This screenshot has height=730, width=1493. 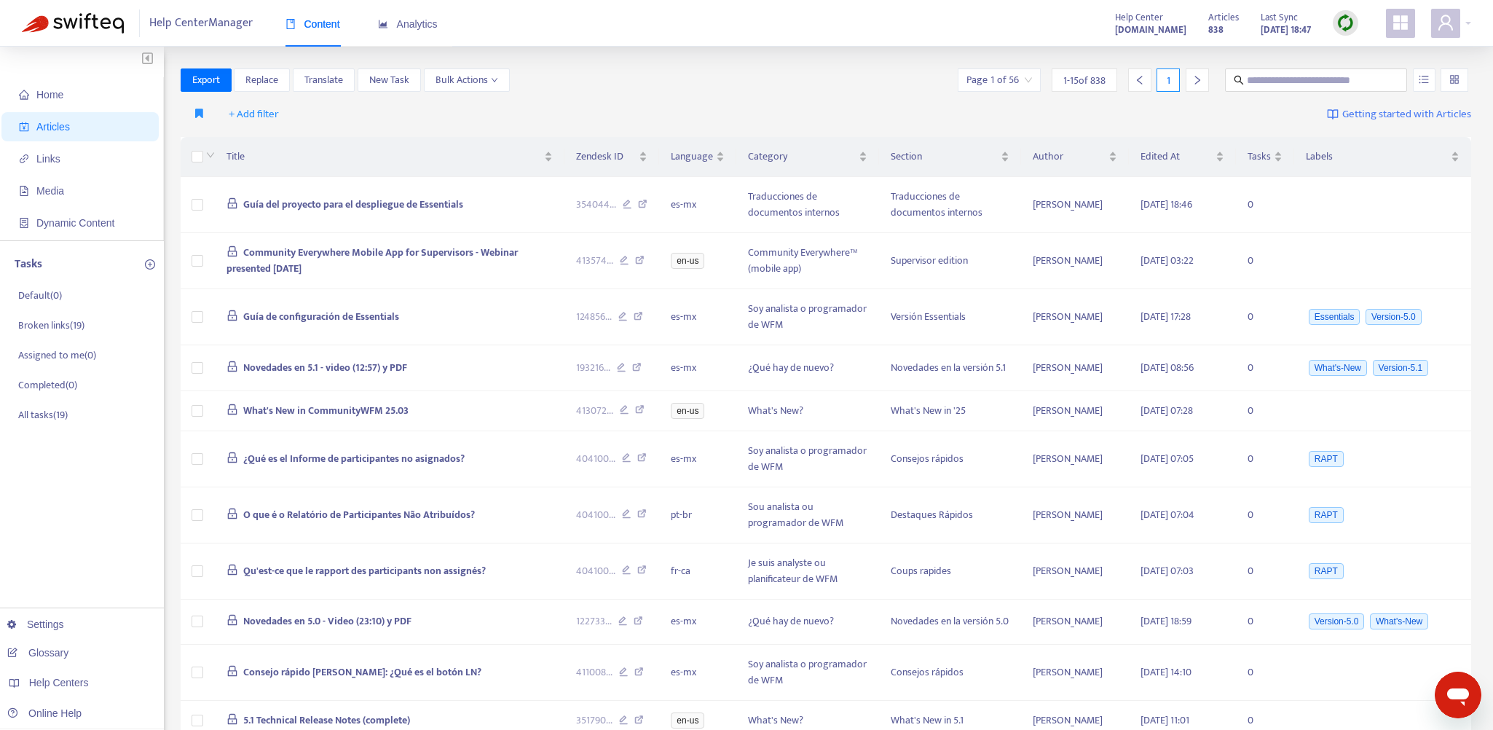 I want to click on span: RAPT, so click(x=1326, y=459).